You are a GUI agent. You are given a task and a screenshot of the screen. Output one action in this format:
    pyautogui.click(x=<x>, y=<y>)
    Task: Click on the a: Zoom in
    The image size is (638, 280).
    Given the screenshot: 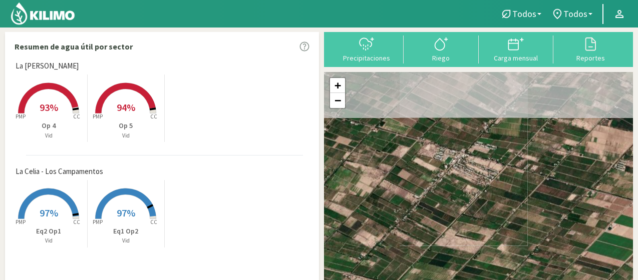 What is the action you would take?
    pyautogui.click(x=337, y=86)
    